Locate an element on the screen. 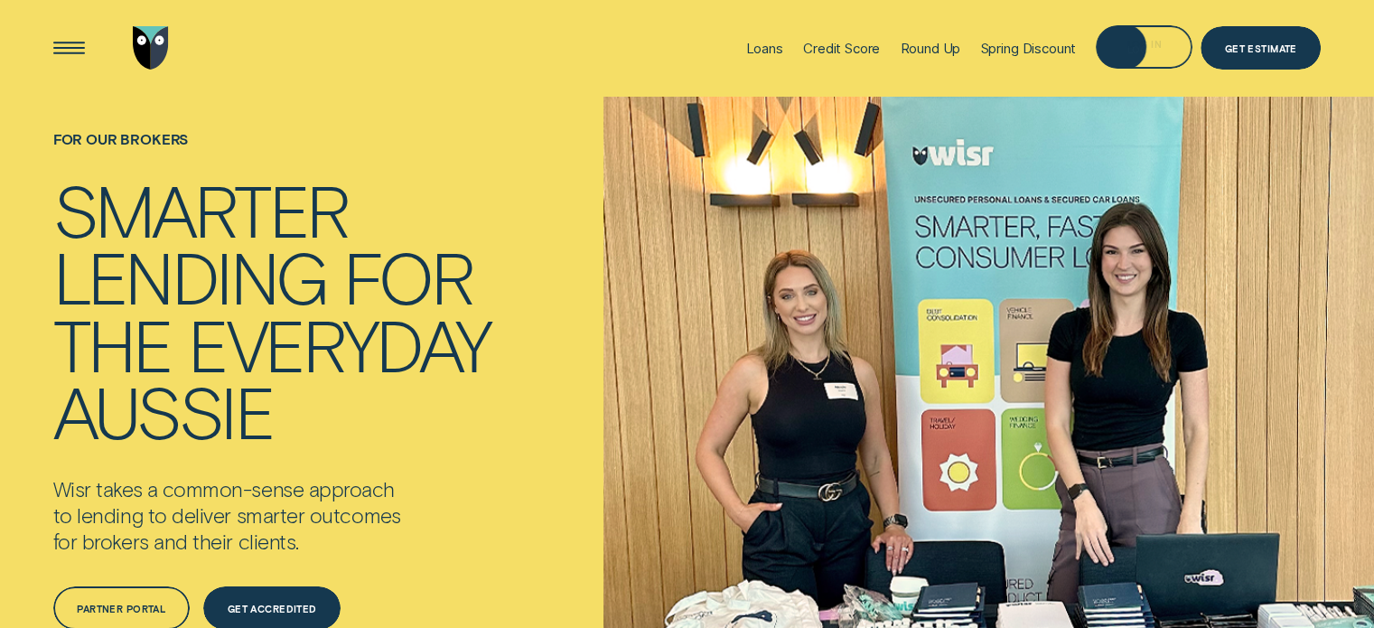  div: Smarter is located at coordinates (201, 209).